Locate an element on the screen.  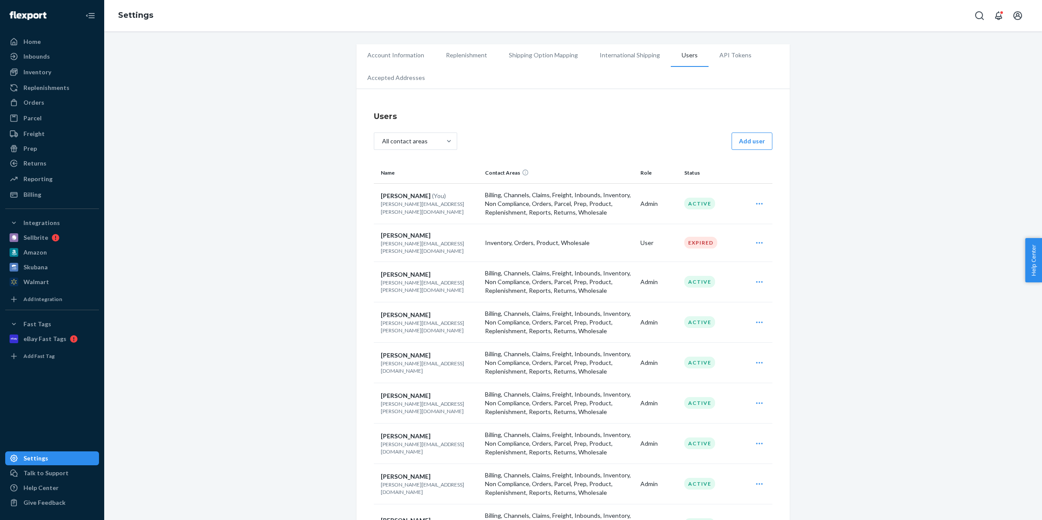
li: API Tokens is located at coordinates (735, 55).